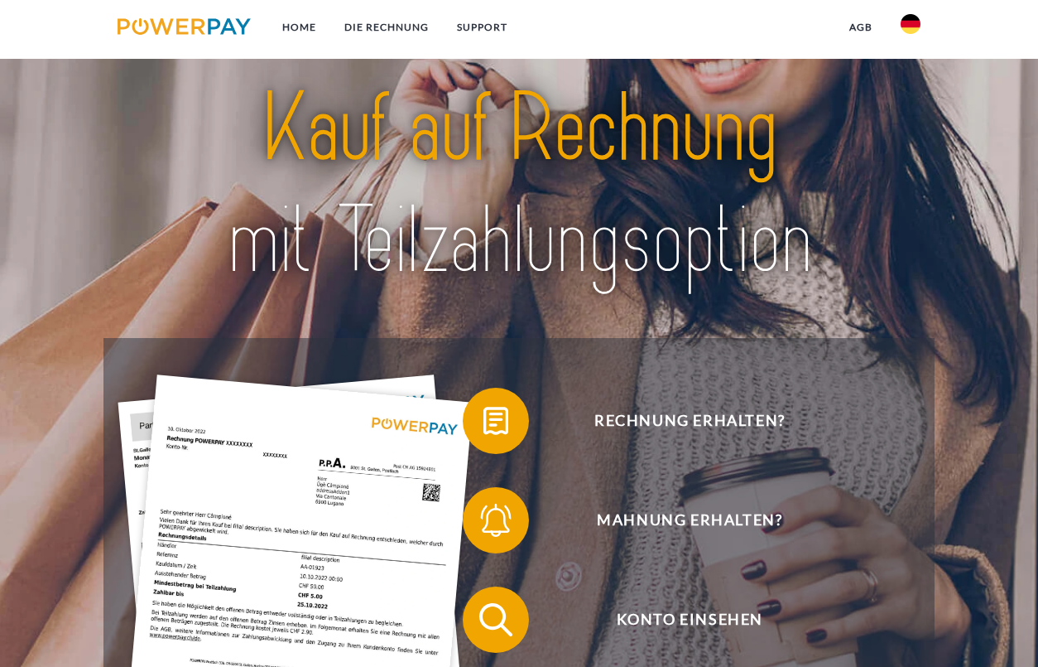 This screenshot has width=1038, height=667. I want to click on img: qb_search.svg, so click(496, 619).